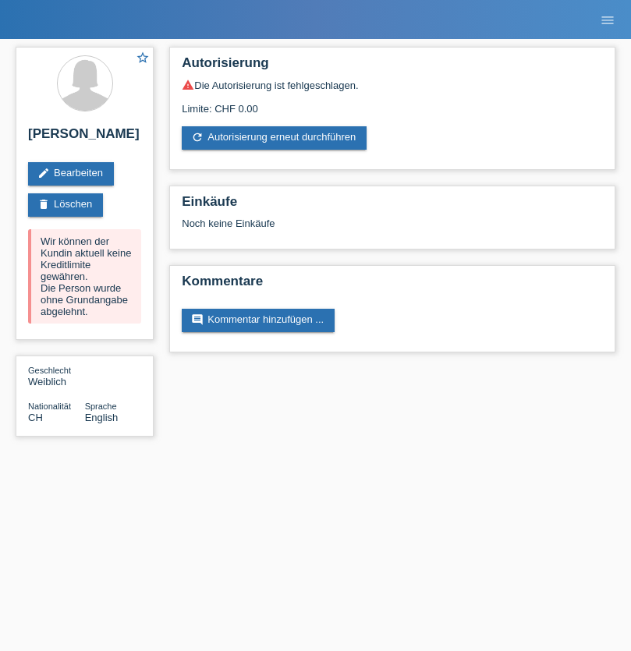  Describe the element at coordinates (392, 206) in the screenshot. I see `h2: Einkäufe` at that location.